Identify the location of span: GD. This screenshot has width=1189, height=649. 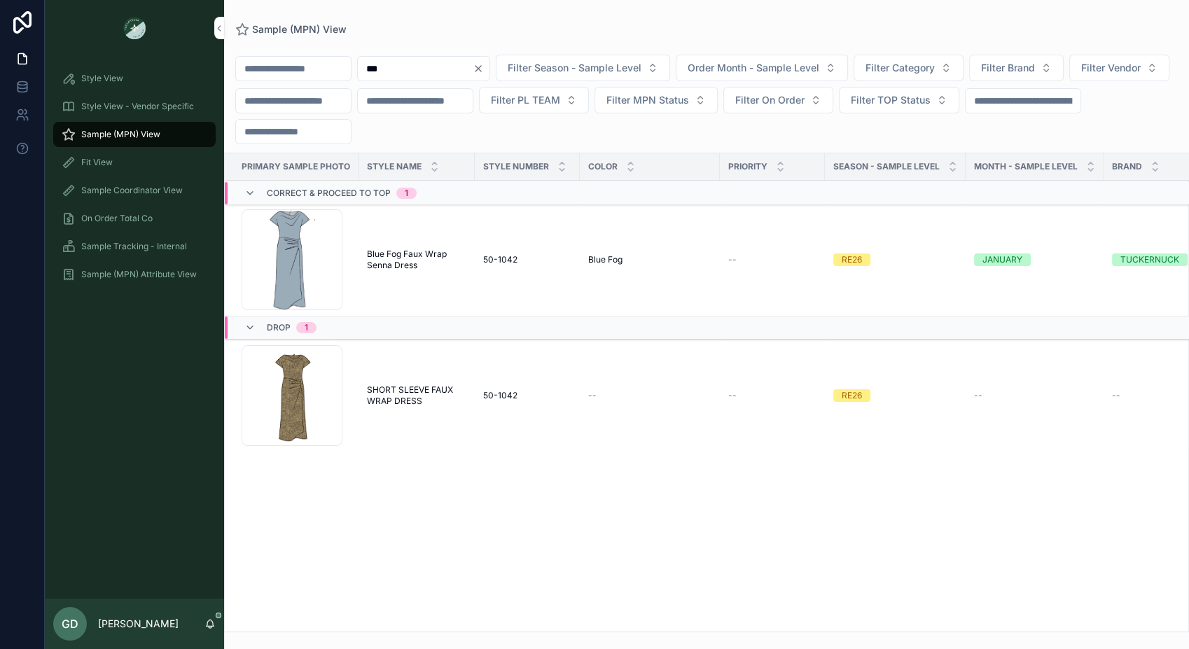
(70, 624).